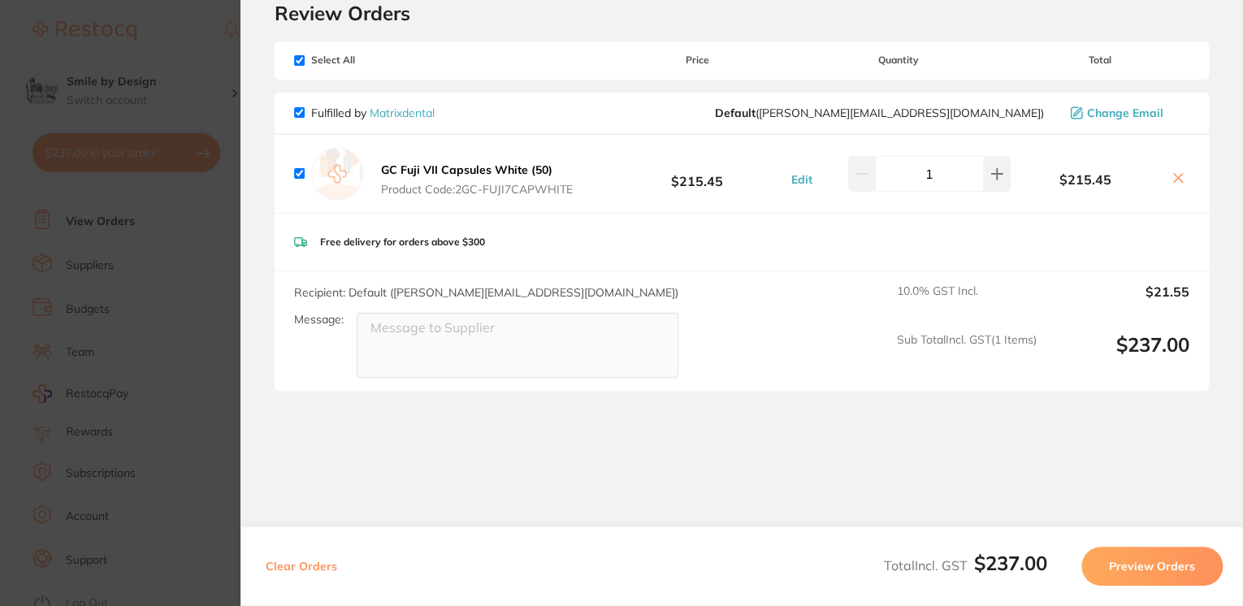  What do you see at coordinates (402, 242) in the screenshot?
I see `p: Free delivery for orders above $300` at bounding box center [402, 242].